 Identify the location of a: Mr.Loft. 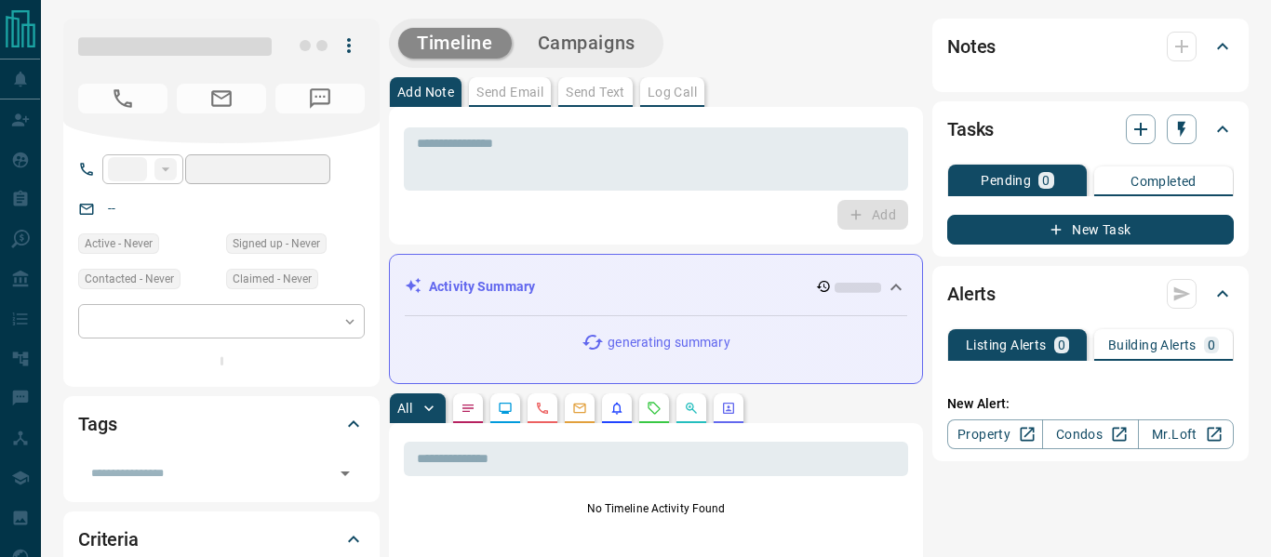
(1186, 435).